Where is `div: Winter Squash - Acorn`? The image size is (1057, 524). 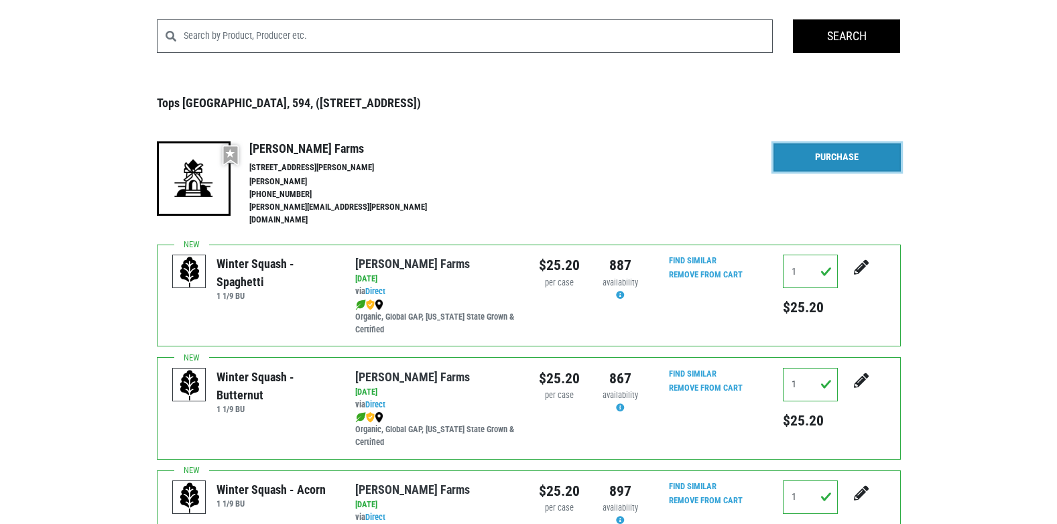
div: Winter Squash - Acorn is located at coordinates (271, 489).